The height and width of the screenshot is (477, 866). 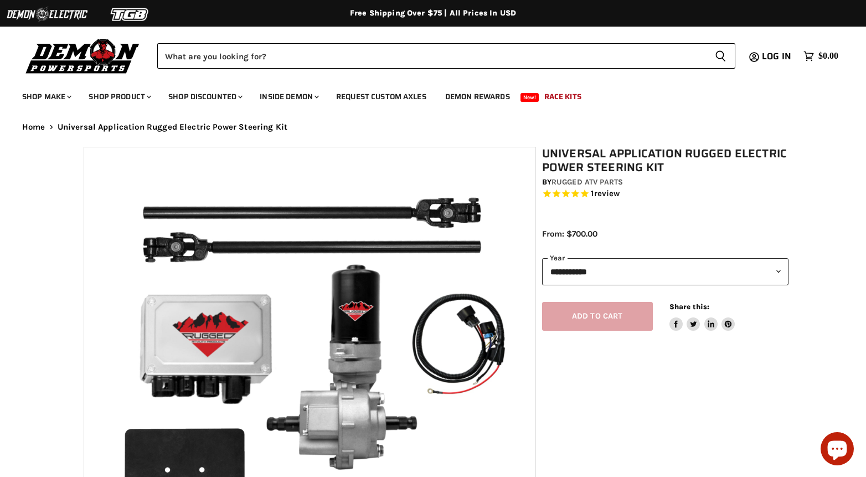 What do you see at coordinates (776, 56) in the screenshot?
I see `span: Log in` at bounding box center [776, 56].